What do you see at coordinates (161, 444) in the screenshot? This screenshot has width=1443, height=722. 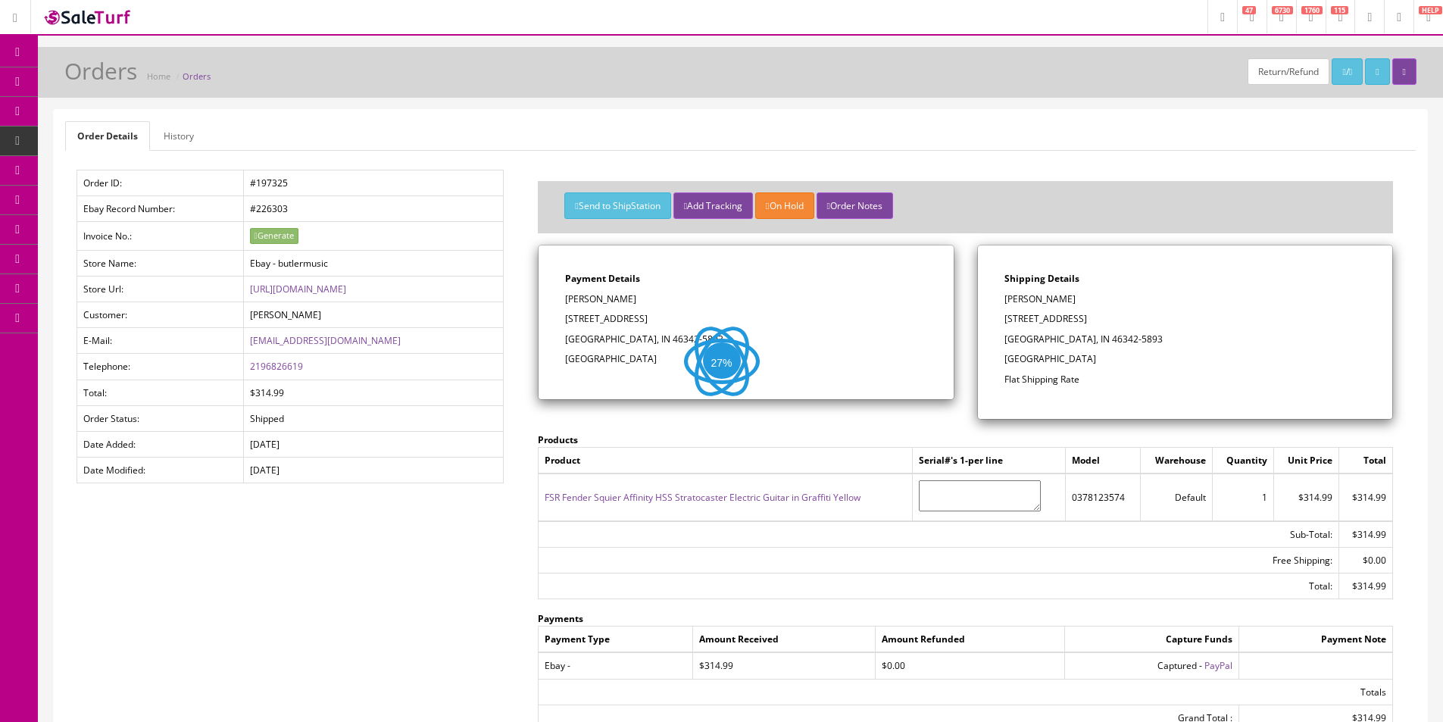 I see `td: Date Added:` at bounding box center [161, 444].